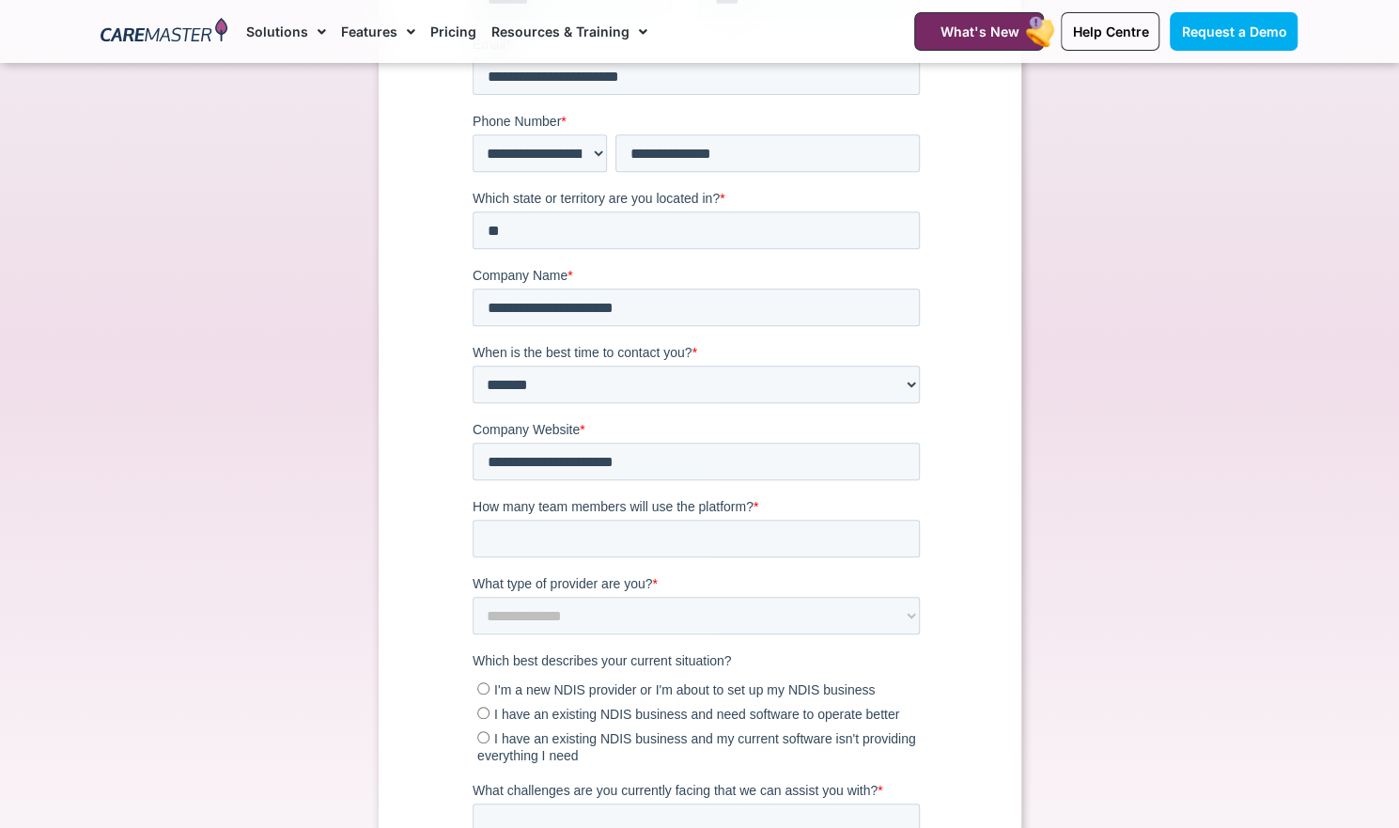  What do you see at coordinates (10, 779) in the screenshot?
I see `input: I have an existing NDIS business and my current software isn't providing everything I need` at bounding box center [10, 779].